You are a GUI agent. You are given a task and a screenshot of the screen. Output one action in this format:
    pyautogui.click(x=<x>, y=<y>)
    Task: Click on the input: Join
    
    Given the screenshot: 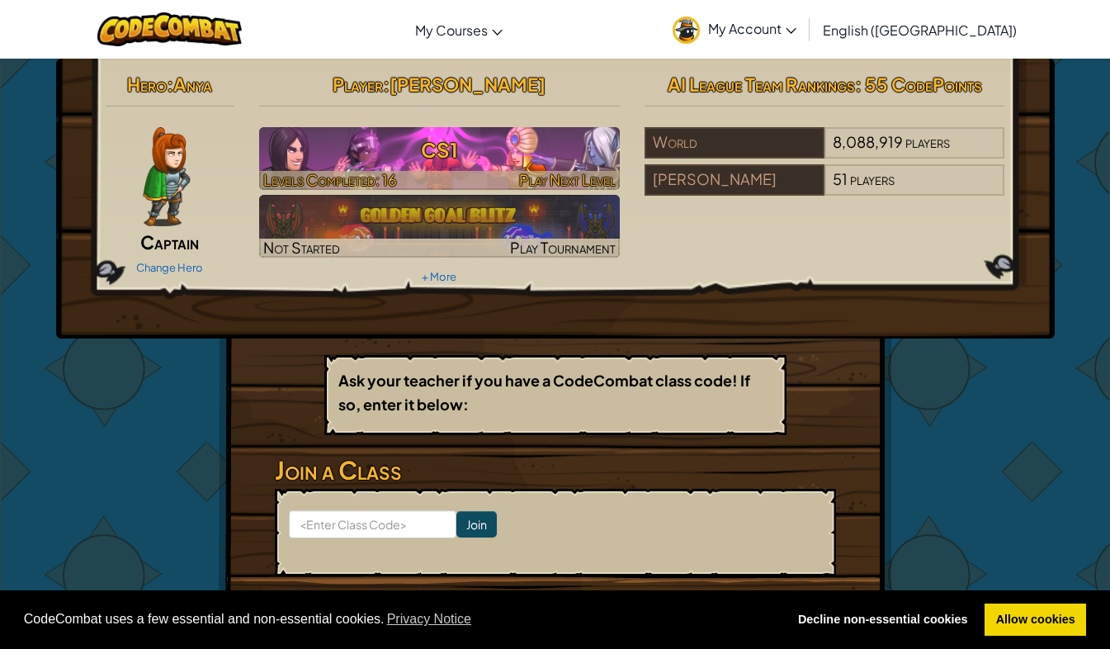 What is the action you would take?
    pyautogui.click(x=476, y=524)
    